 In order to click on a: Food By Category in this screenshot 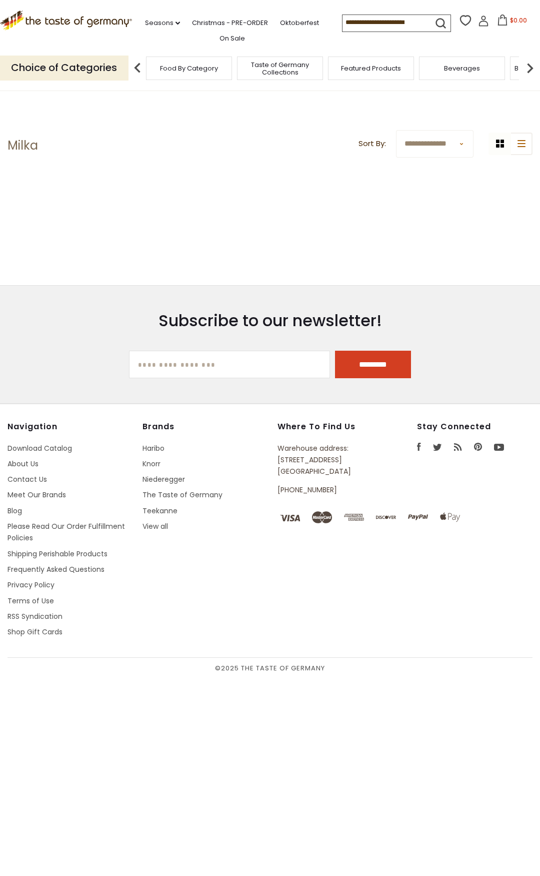, I will do `click(189, 68)`.